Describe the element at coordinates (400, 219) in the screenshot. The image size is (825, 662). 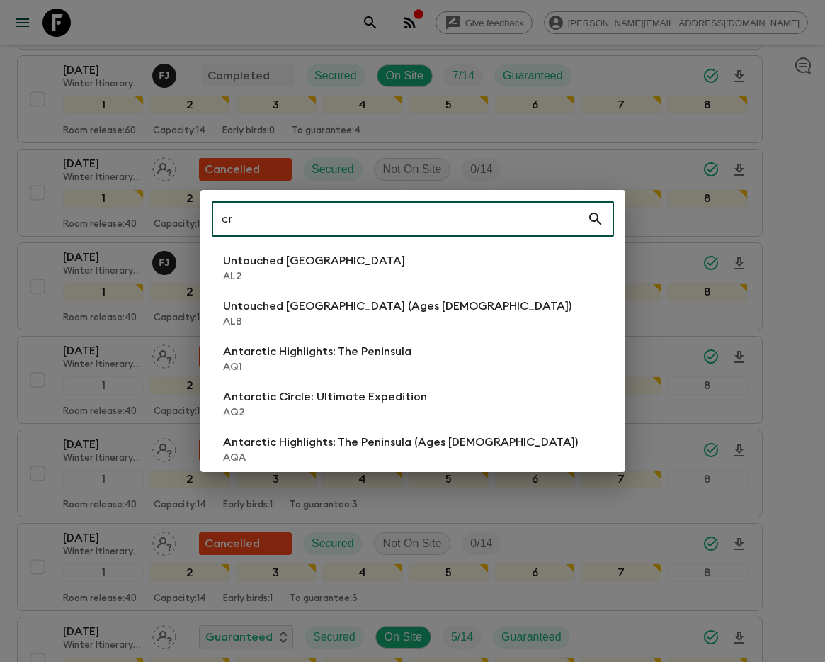
I see `input: Search adventures...` at that location.